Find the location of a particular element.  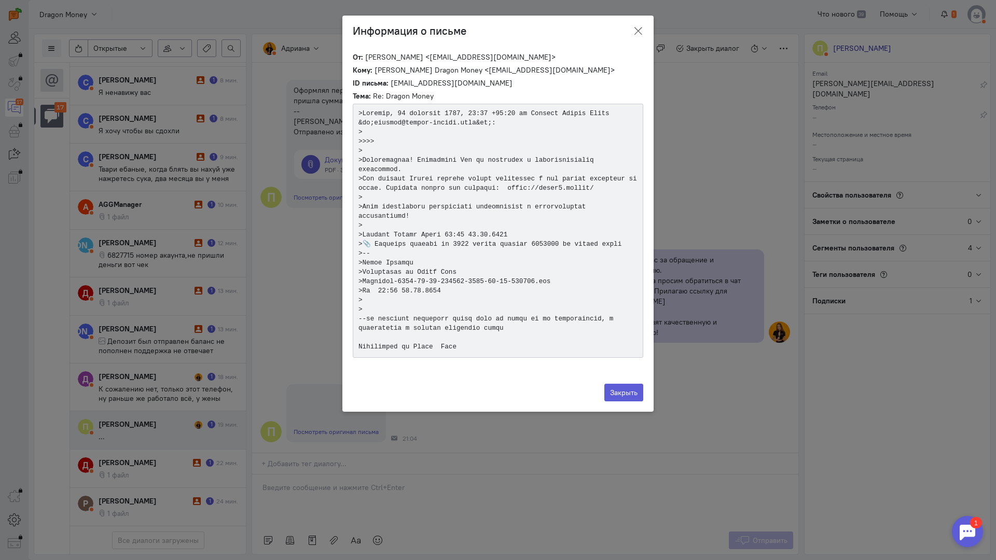

strong: Тема: is located at coordinates (362, 96).